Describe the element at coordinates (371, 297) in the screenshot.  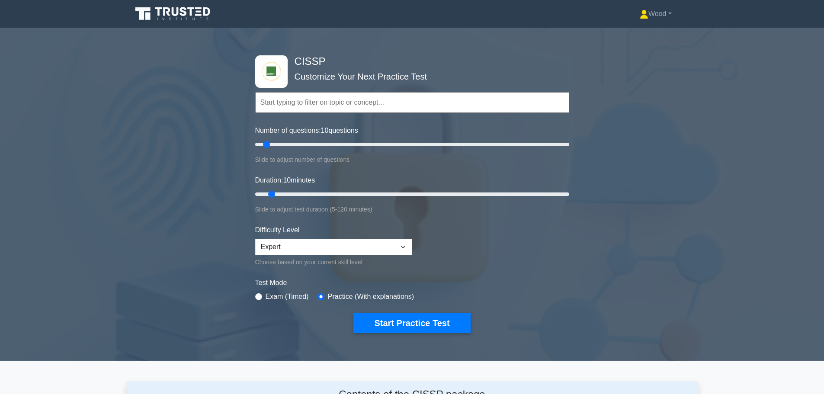
I see `label: Practice (With explanations)` at that location.